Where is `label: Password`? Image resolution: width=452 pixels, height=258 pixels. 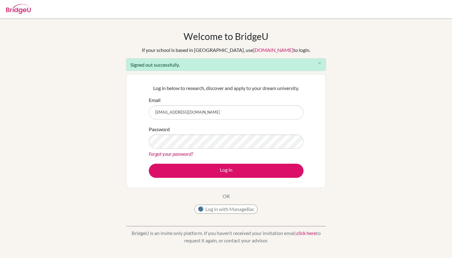
label: Password is located at coordinates (159, 130).